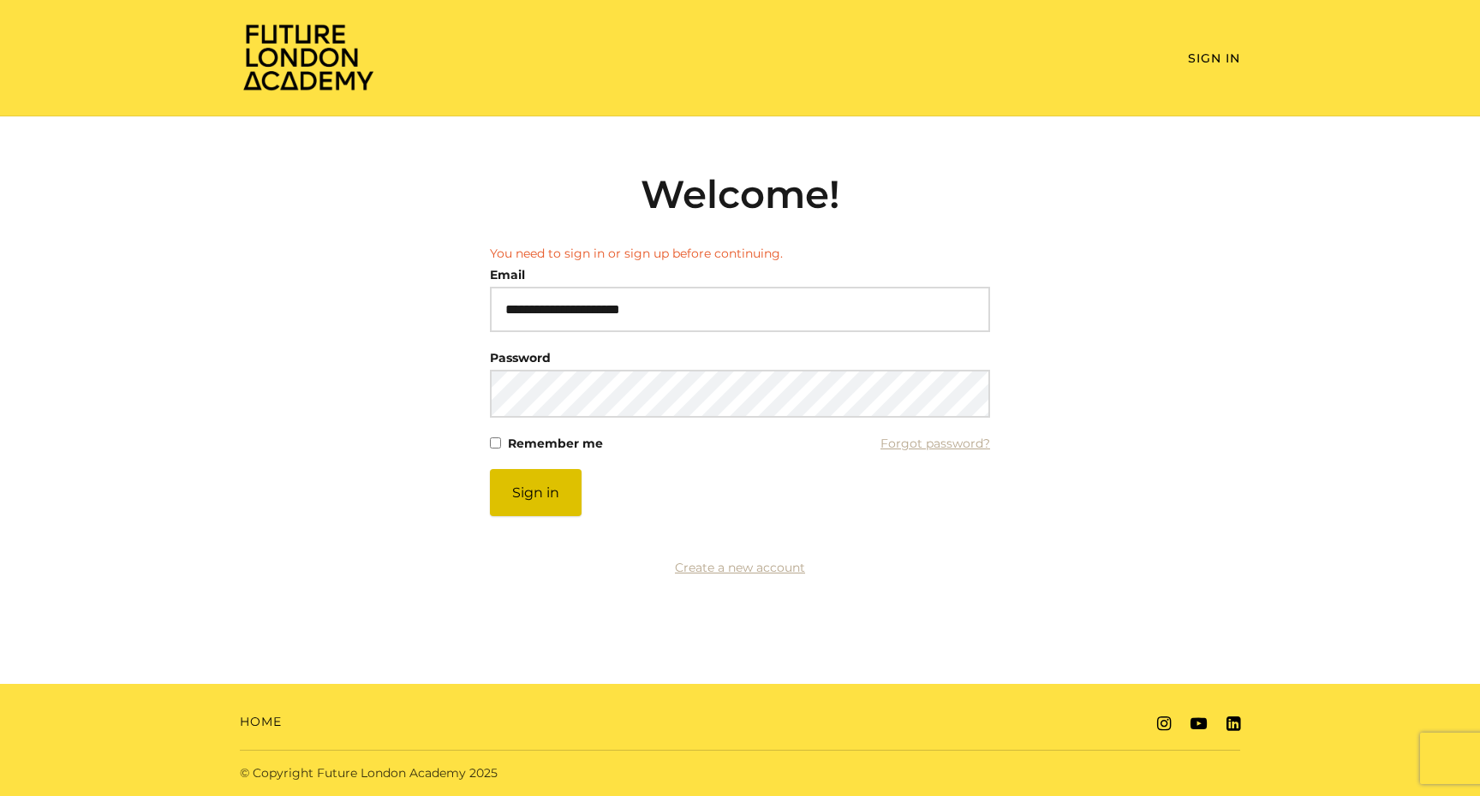 The image size is (1480, 796). What do you see at coordinates (483, 773) in the screenshot?
I see `div: © Copyright Future London Academy 2025` at bounding box center [483, 773].